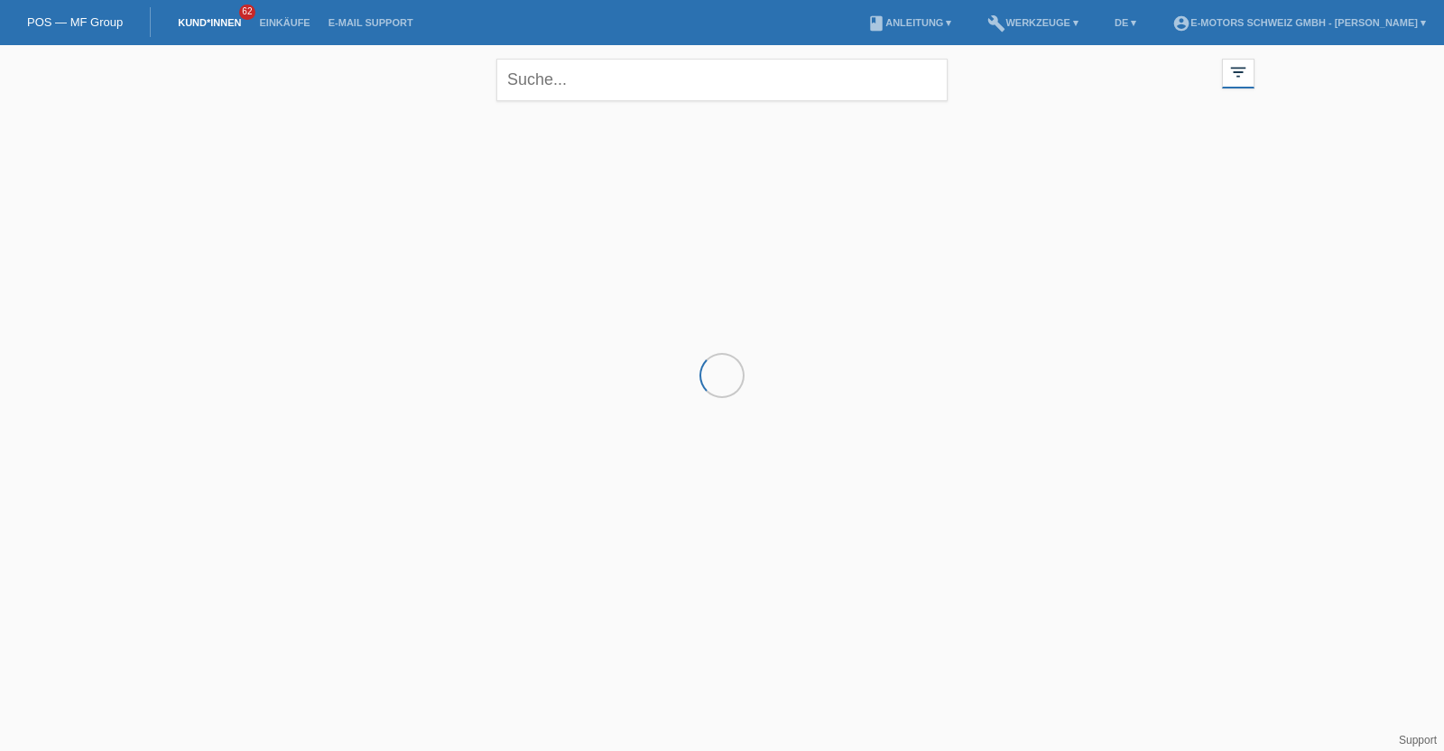 This screenshot has height=751, width=1444. What do you see at coordinates (371, 23) in the screenshot?
I see `a: E-Mail Support` at bounding box center [371, 23].